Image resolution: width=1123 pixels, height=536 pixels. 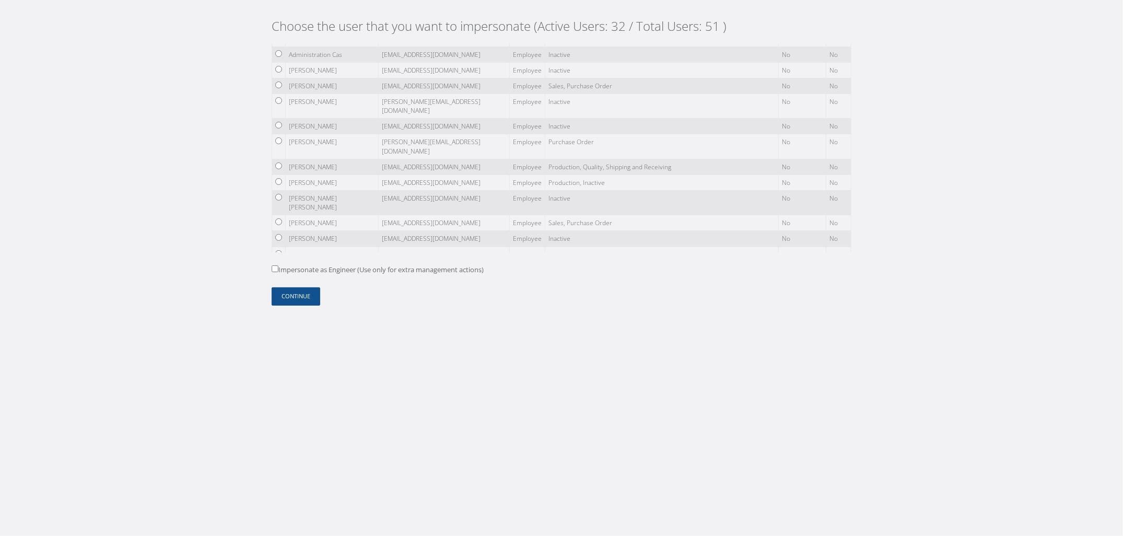 What do you see at coordinates (662, 167) in the screenshot?
I see `td: Production, Quality, Shipping and Receiving` at bounding box center [662, 167].